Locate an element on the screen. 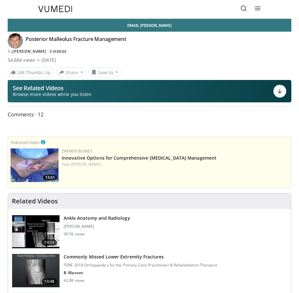 The height and width of the screenshot is (293, 299). span: 14:14 is located at coordinates (49, 242).